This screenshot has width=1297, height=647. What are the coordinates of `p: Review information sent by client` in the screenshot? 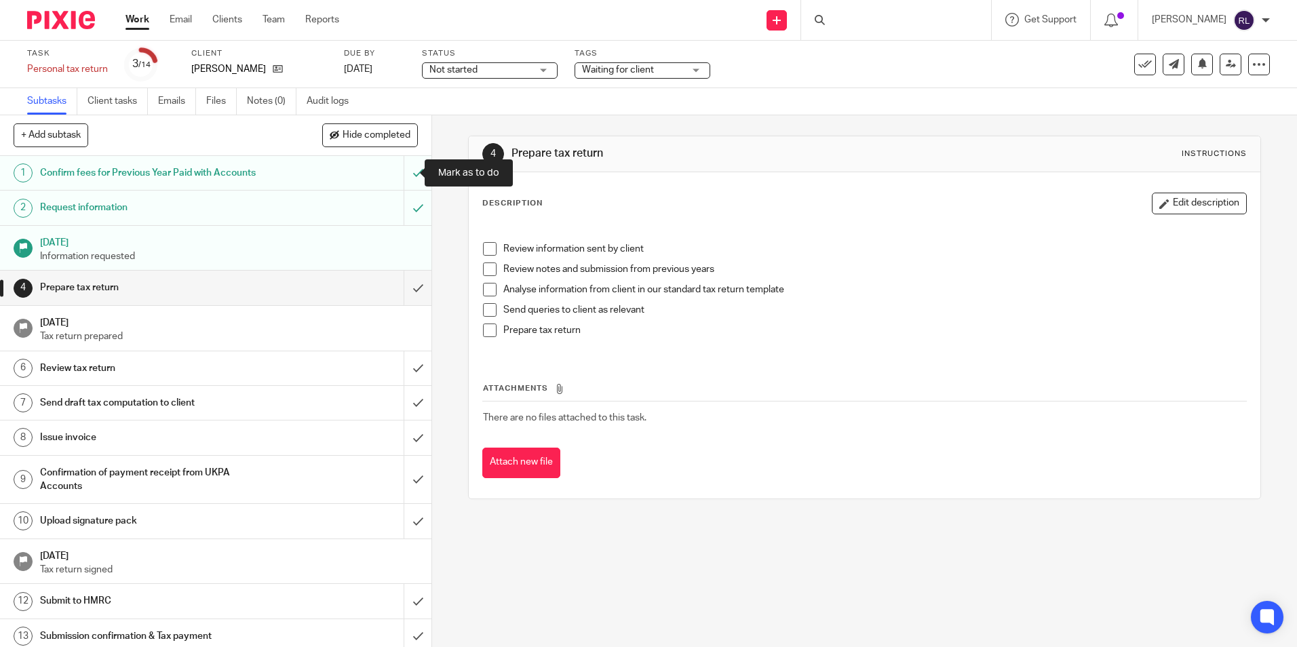 It's located at (875, 249).